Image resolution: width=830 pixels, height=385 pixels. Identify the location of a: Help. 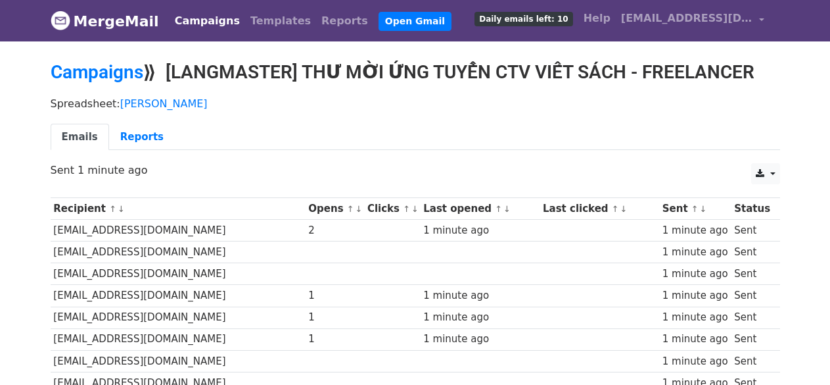
(597, 18).